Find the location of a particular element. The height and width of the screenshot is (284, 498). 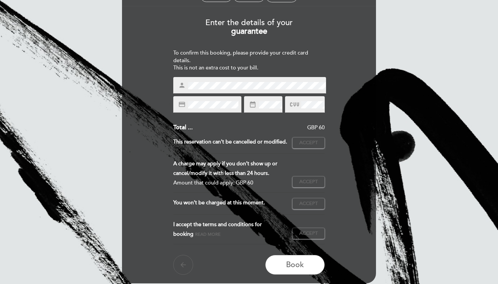

div: You won’t be charged at this moment. is located at coordinates (233, 204).